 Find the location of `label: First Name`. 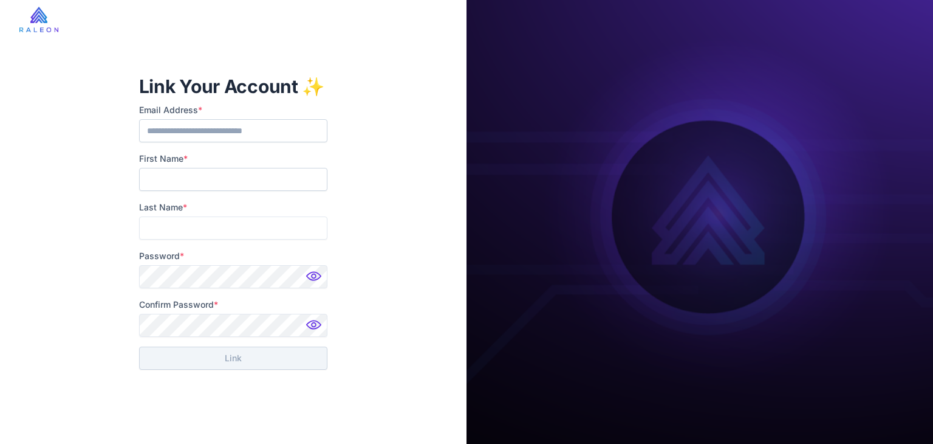

label: First Name is located at coordinates (233, 159).